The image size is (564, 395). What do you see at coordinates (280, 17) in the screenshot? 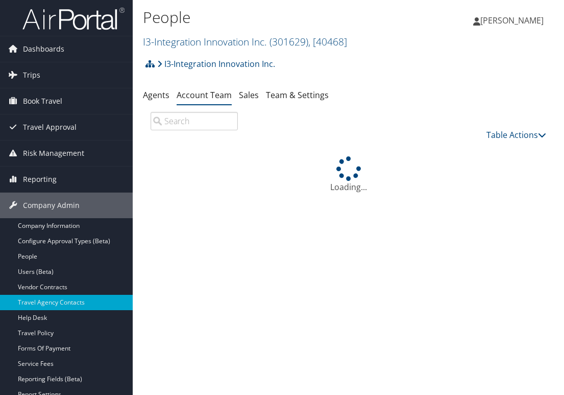
I see `h1: People` at bounding box center [280, 17].